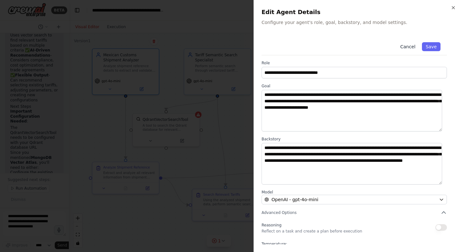  Describe the element at coordinates (295, 200) in the screenshot. I see `span: OpenAI - gpt-4o-mini` at that location.